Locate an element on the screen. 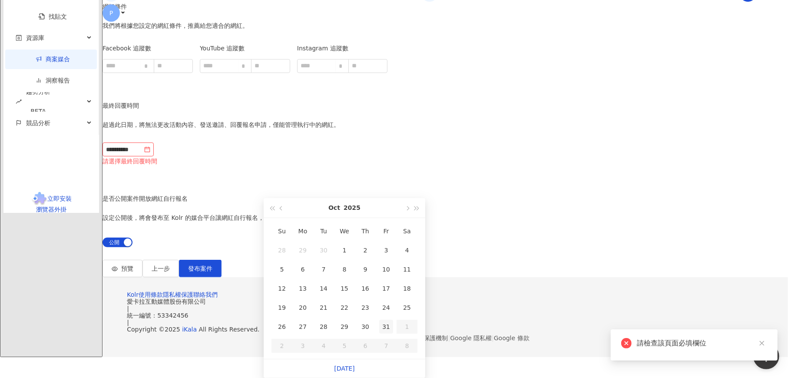 The height and width of the screenshot is (378, 788). div: 7 is located at coordinates (324, 269).